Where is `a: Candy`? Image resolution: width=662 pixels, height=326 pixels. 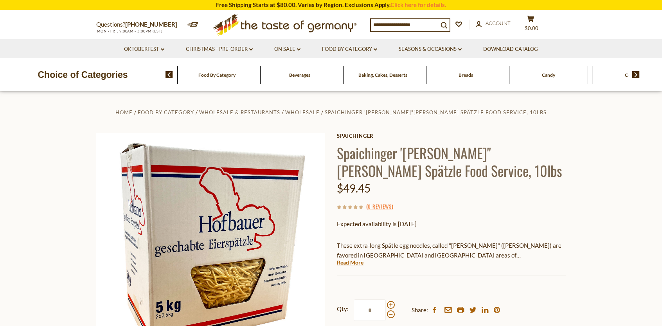 a: Candy is located at coordinates (549, 75).